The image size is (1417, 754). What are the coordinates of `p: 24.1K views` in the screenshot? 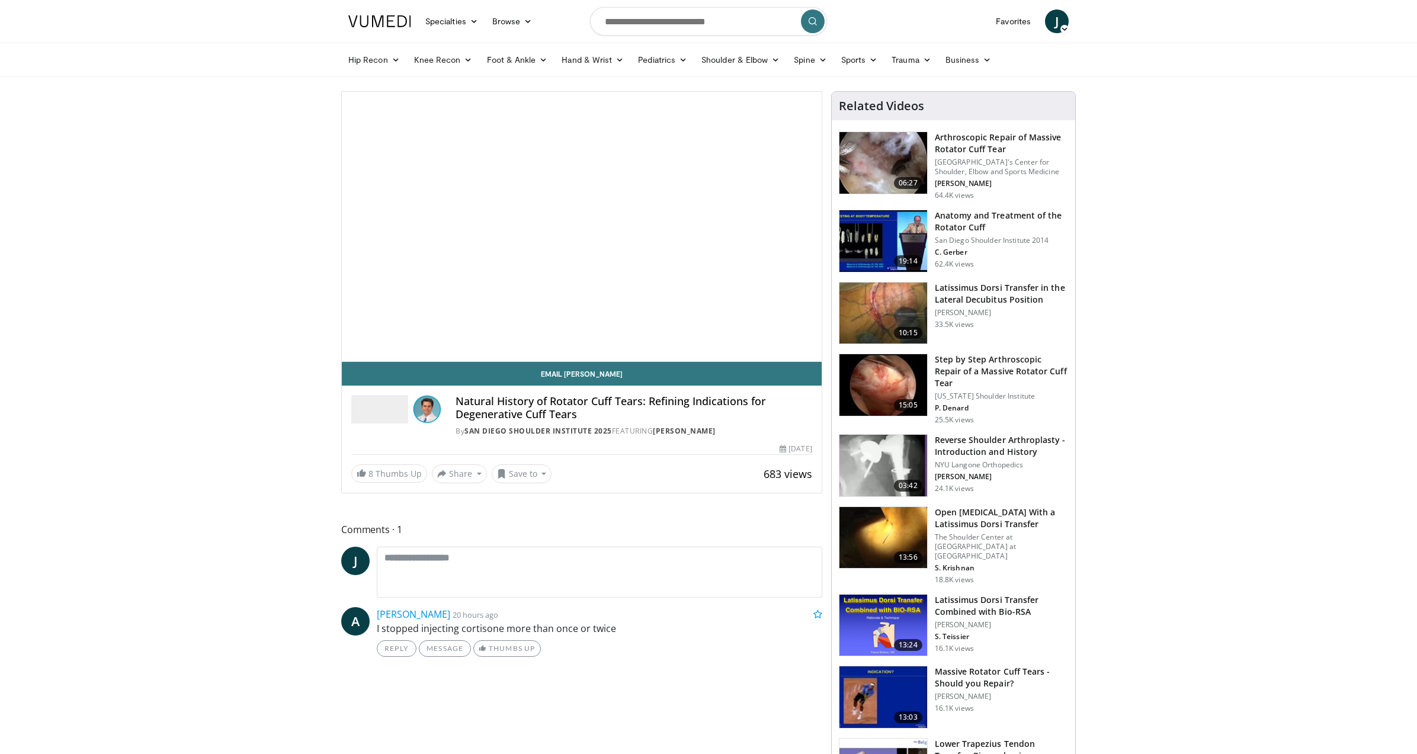 It's located at (954, 489).